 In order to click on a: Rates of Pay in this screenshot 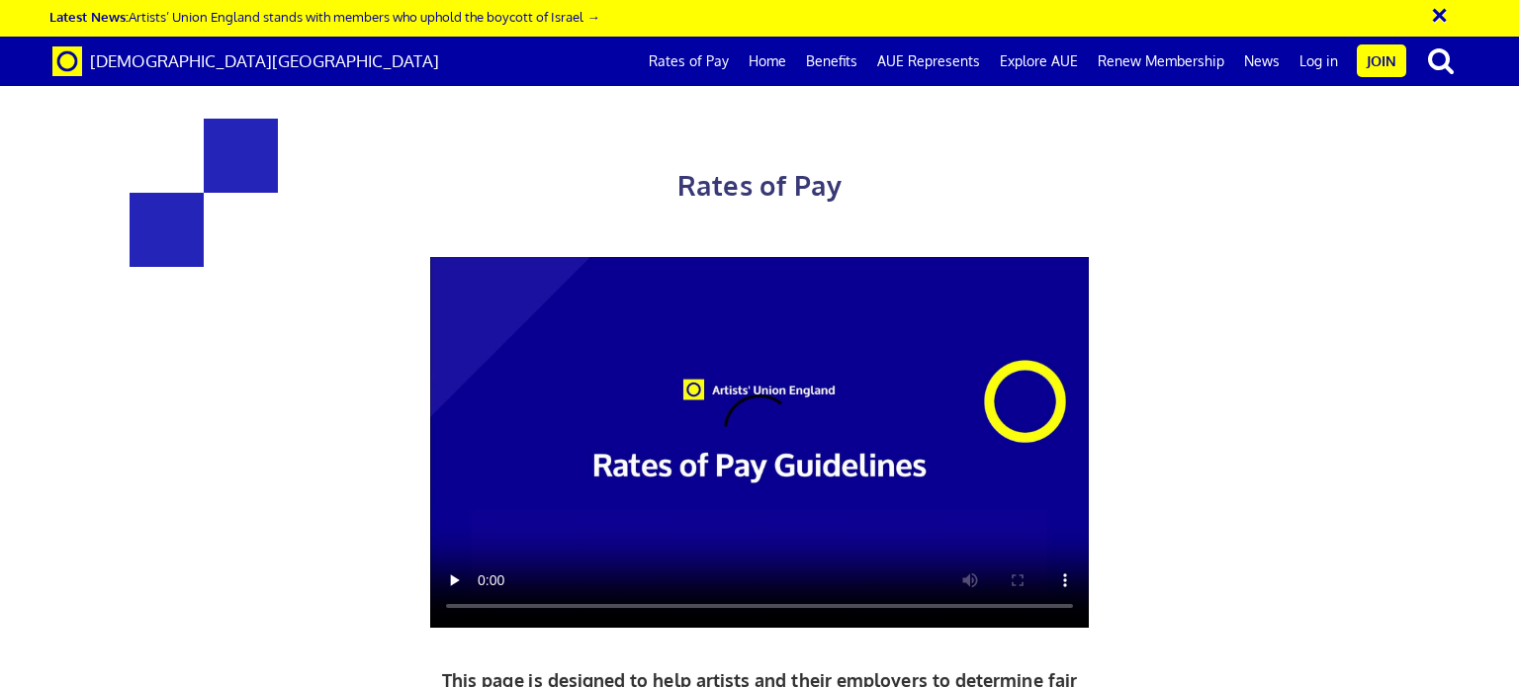, I will do `click(688, 61)`.